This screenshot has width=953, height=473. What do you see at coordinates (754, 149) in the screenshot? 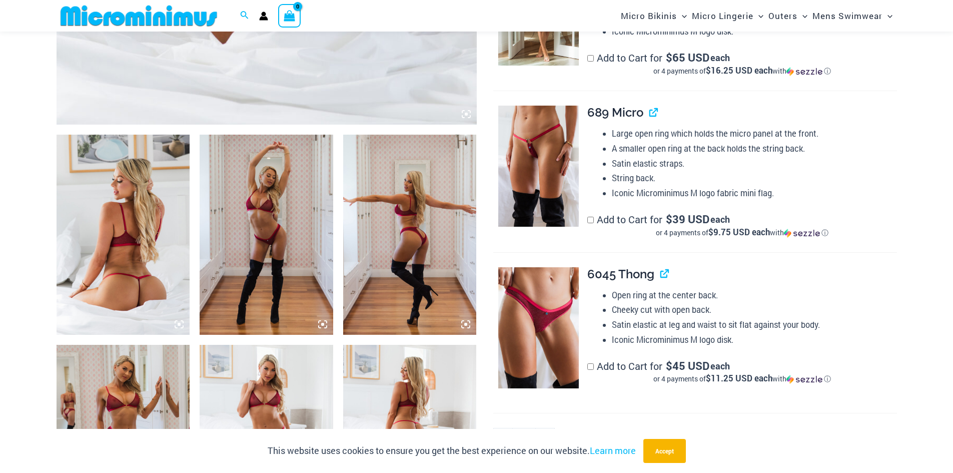
I see `li: A smaller open ring at the back holds the string back.` at bounding box center [754, 149].